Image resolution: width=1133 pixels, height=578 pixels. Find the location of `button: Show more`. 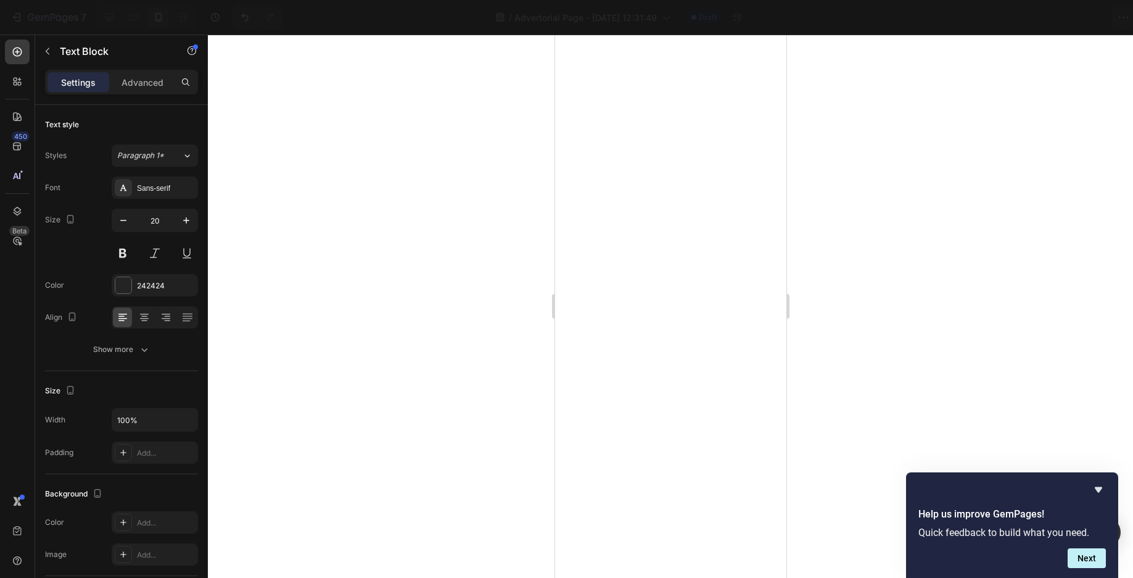

button: Show more is located at coordinates (122, 349).